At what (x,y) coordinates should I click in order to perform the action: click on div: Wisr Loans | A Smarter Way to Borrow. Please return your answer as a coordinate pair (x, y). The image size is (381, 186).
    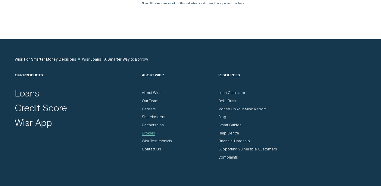
    Looking at the image, I should click on (115, 59).